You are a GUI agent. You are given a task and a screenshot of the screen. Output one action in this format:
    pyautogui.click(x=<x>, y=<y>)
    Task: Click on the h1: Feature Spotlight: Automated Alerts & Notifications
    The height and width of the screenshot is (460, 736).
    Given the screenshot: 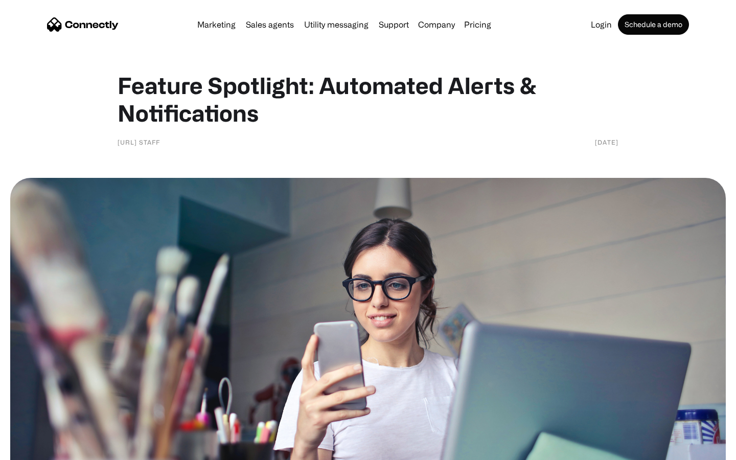 What is the action you would take?
    pyautogui.click(x=368, y=99)
    